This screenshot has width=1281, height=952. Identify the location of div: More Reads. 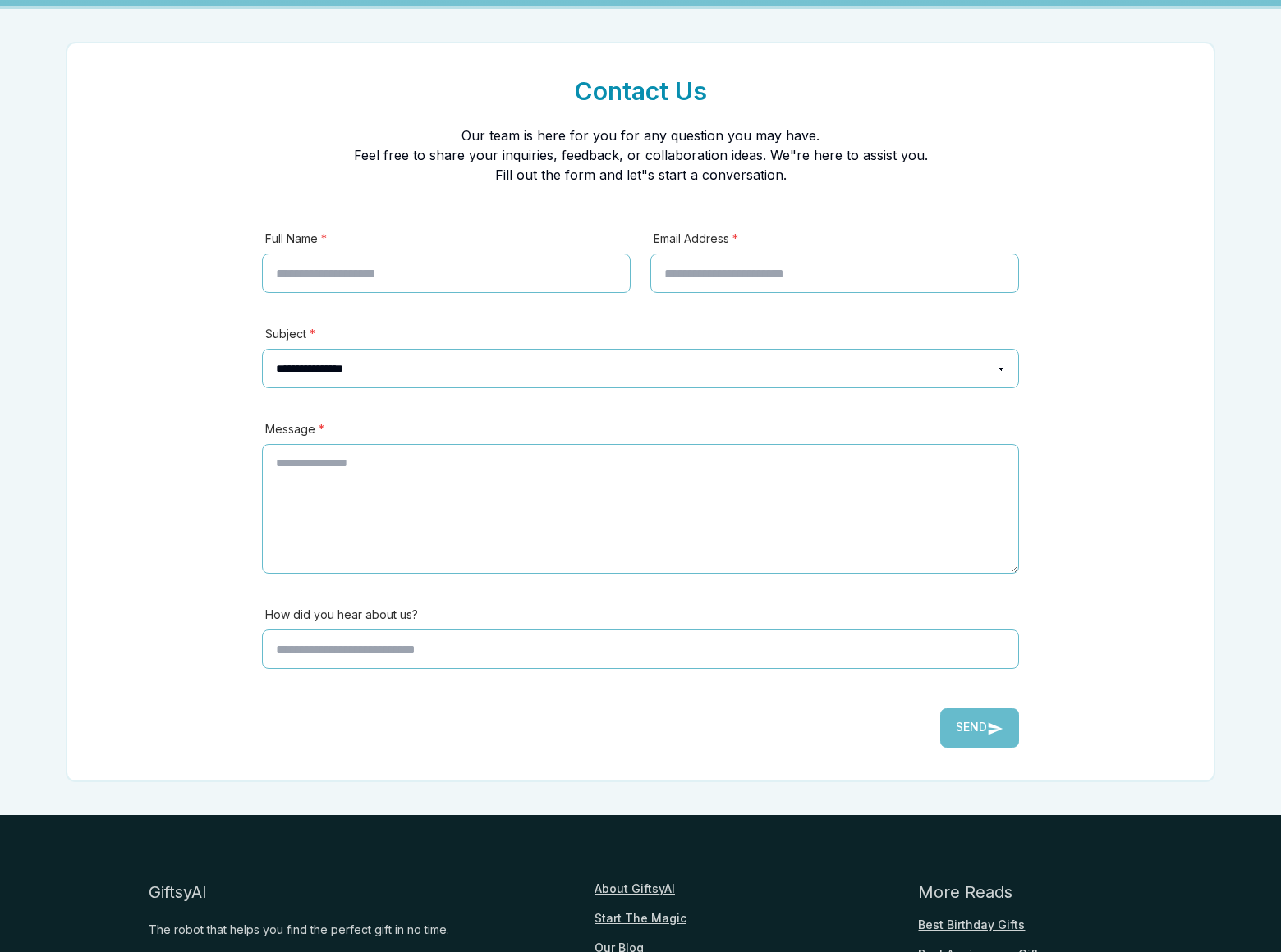
(965, 892).